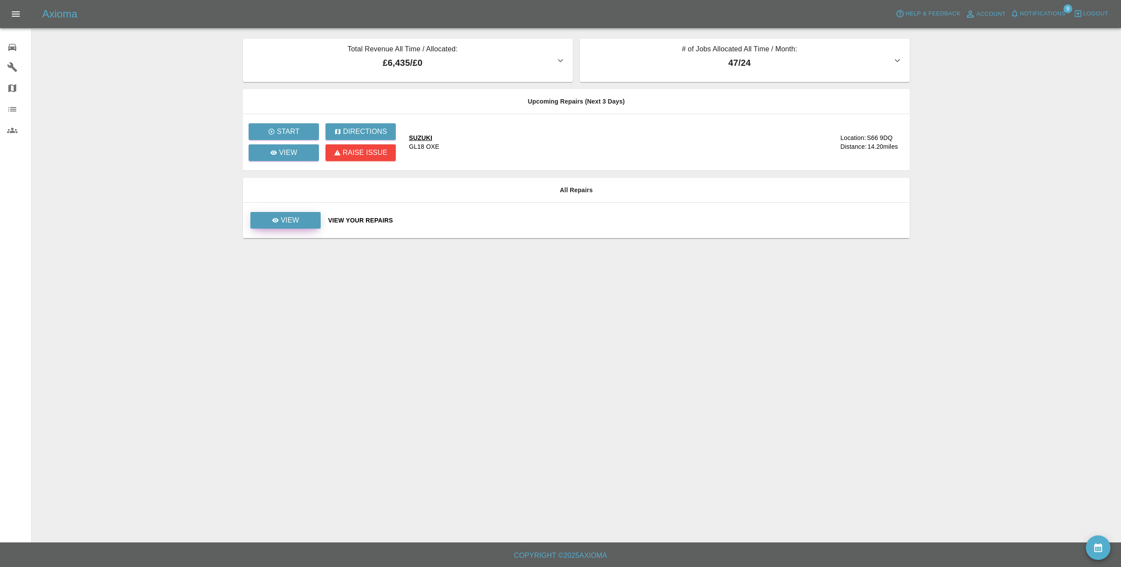  I want to click on button: availability, so click(1098, 548).